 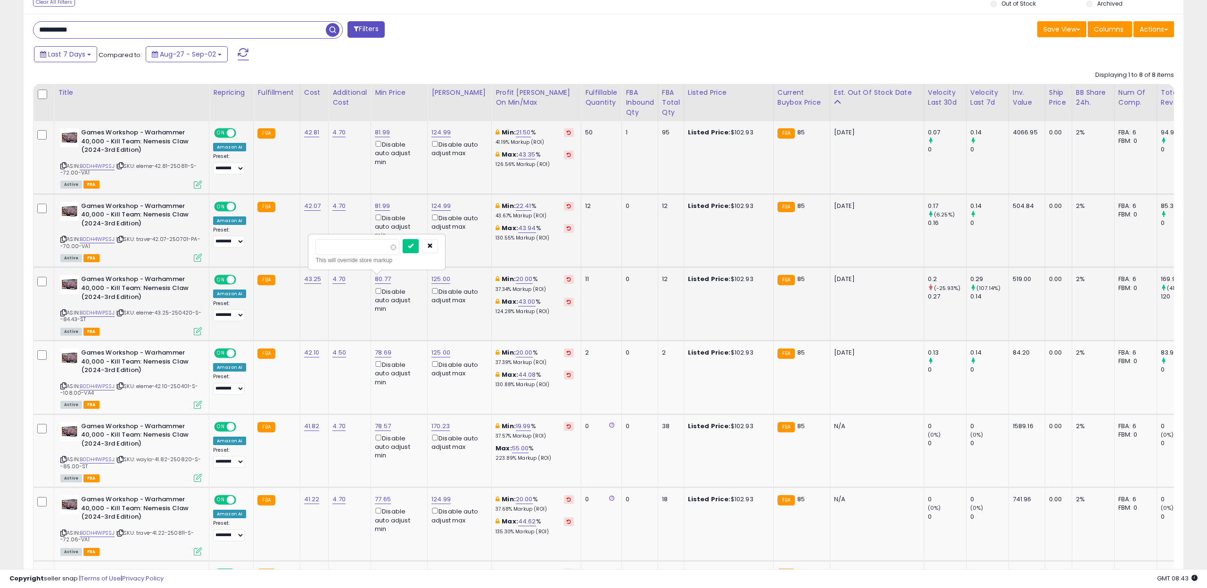 I want to click on a: 21.50, so click(x=523, y=133).